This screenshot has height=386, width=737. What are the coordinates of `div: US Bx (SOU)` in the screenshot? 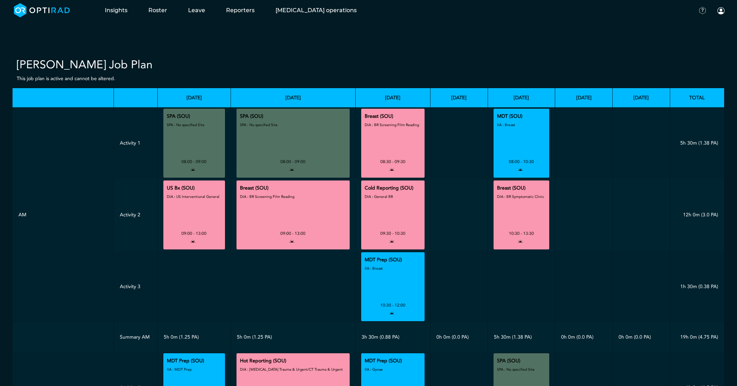 It's located at (181, 188).